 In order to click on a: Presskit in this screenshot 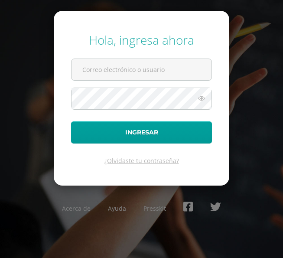, I will do `click(155, 208)`.